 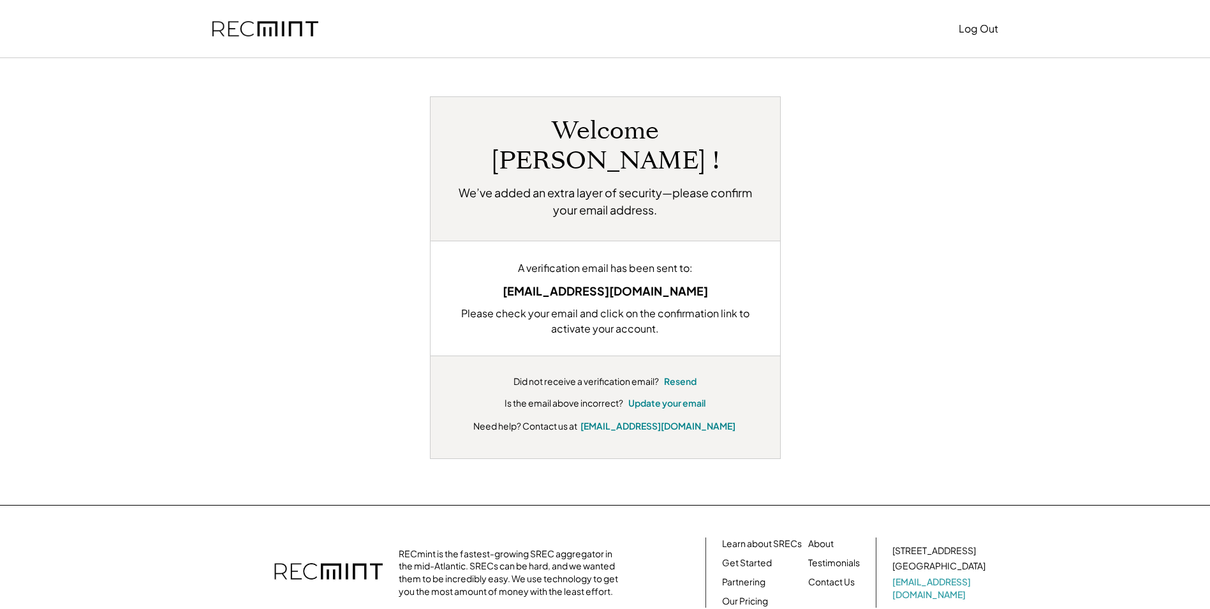 I want to click on h2: We’ve added an extra layer of security—please confirm your email address., so click(x=605, y=201).